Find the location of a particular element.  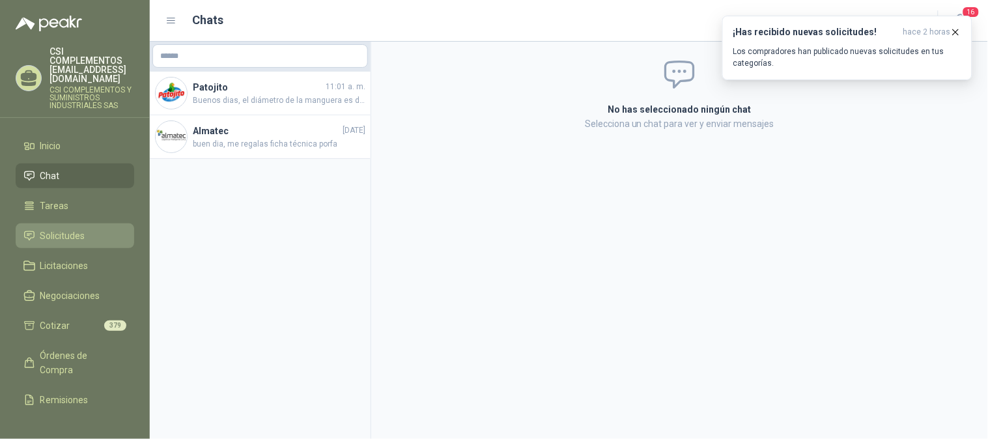

span: Buenos dias, el diámetro de la manguera es de 8 pulgadas, quedo atenta, agradezco anexar la ficha... is located at coordinates (279, 100).